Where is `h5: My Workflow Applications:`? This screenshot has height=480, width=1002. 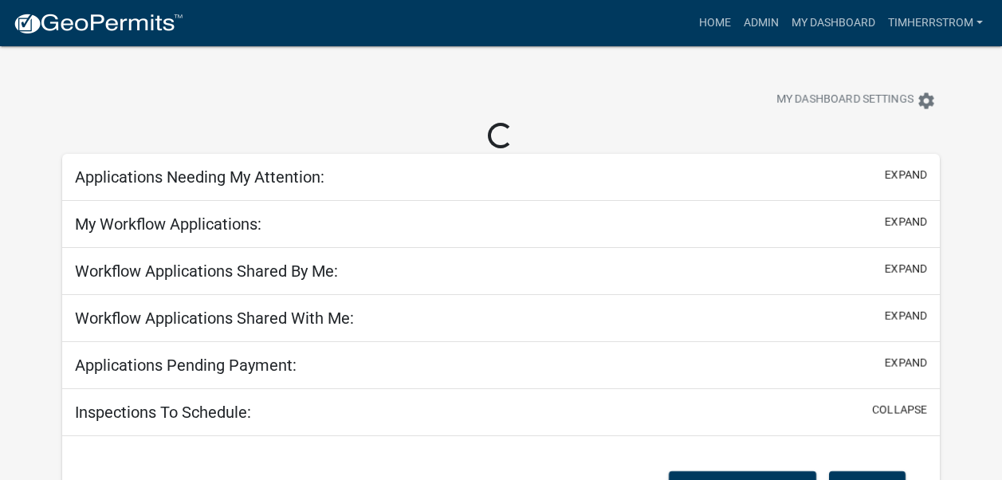
h5: My Workflow Applications: is located at coordinates (168, 224).